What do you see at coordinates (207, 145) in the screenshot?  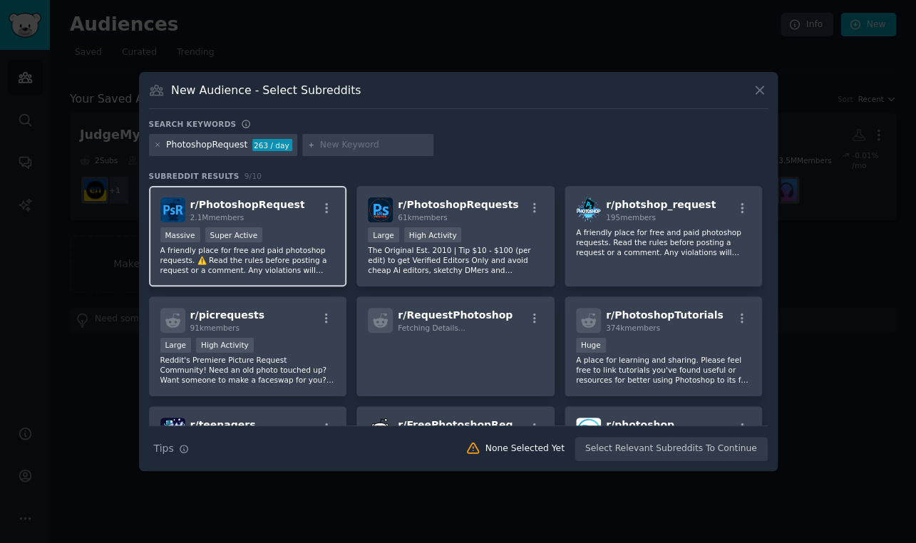 I see `div: PhotoshopRequest` at bounding box center [207, 145].